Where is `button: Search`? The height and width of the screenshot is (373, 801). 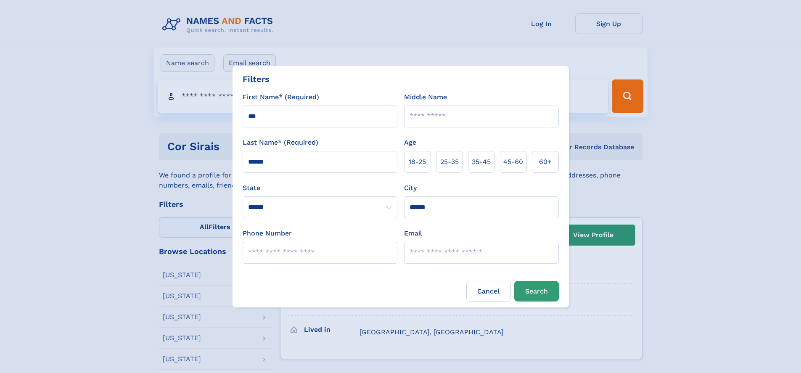
button: Search is located at coordinates (536, 291).